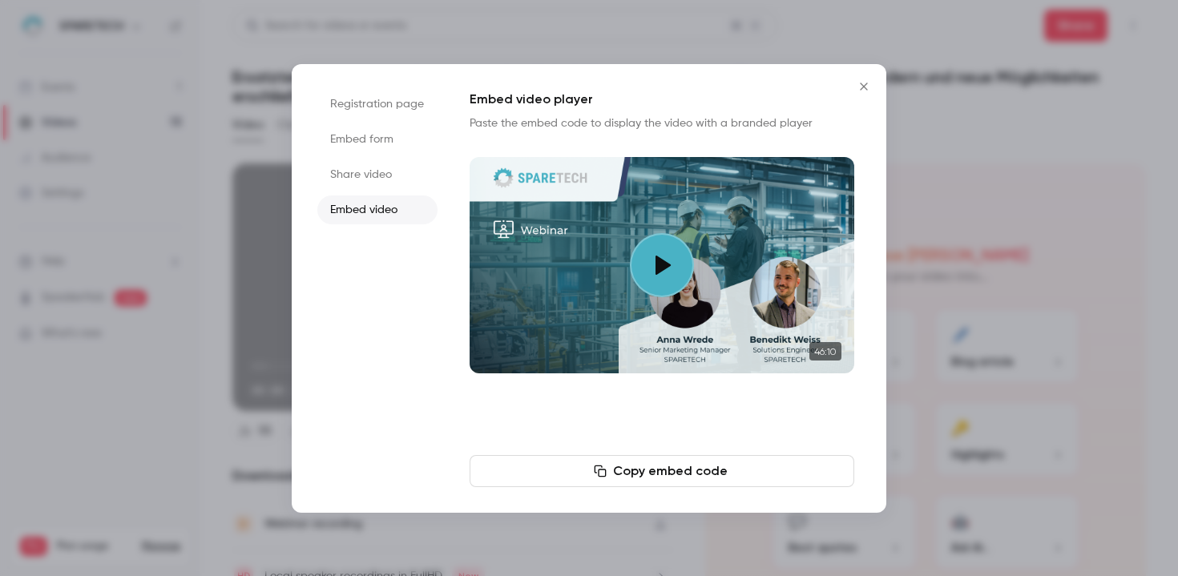 The image size is (1178, 576). Describe the element at coordinates (377, 139) in the screenshot. I see `li: Embed form` at that location.